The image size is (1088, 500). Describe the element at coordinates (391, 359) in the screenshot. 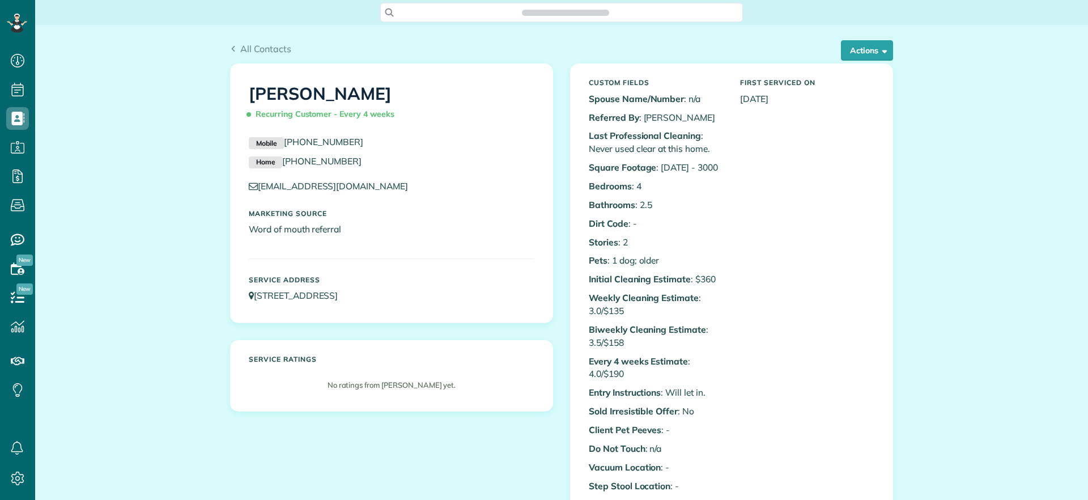

I see `h5: Service ratings` at that location.